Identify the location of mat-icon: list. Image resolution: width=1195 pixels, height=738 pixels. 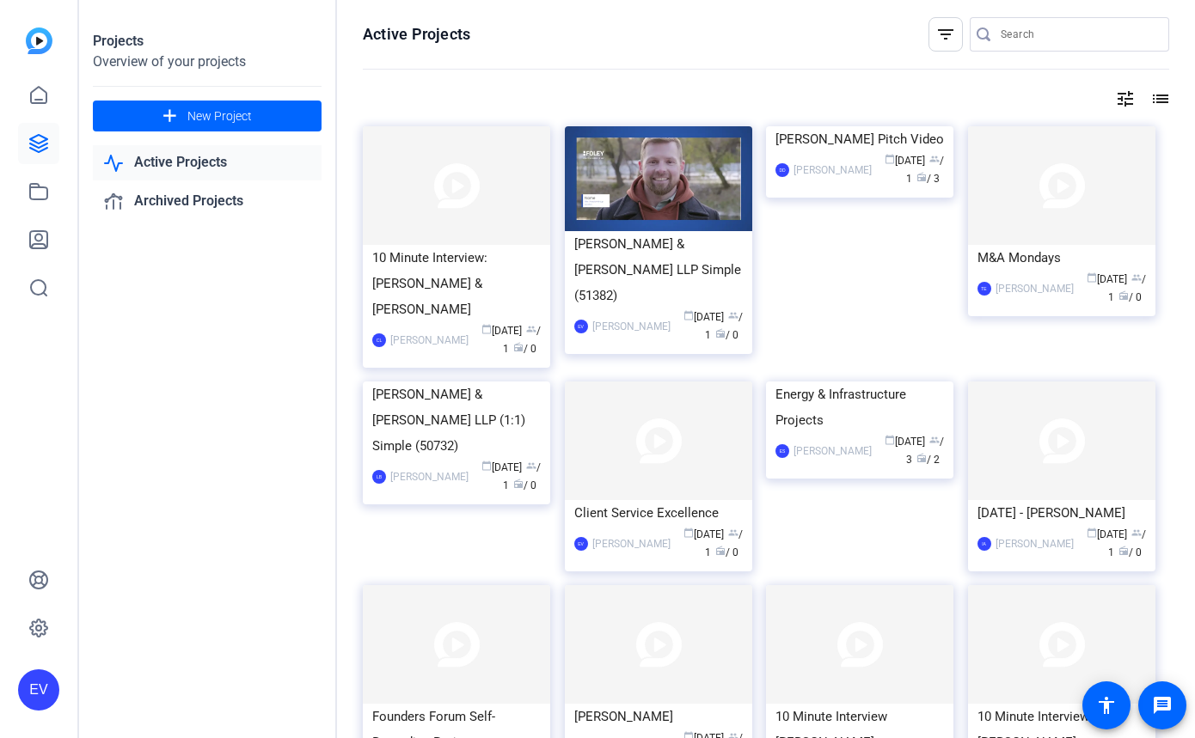
(1159, 99).